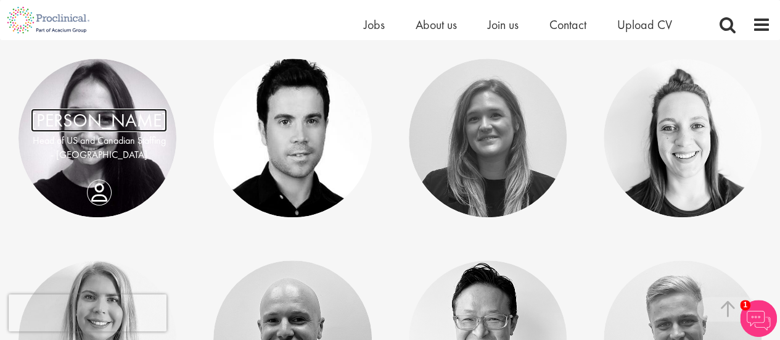 Image resolution: width=780 pixels, height=340 pixels. I want to click on img: Chatbot, so click(758, 318).